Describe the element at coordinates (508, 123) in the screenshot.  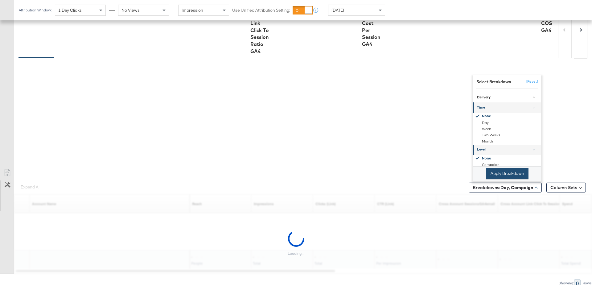
I see `div: Day` at that location.